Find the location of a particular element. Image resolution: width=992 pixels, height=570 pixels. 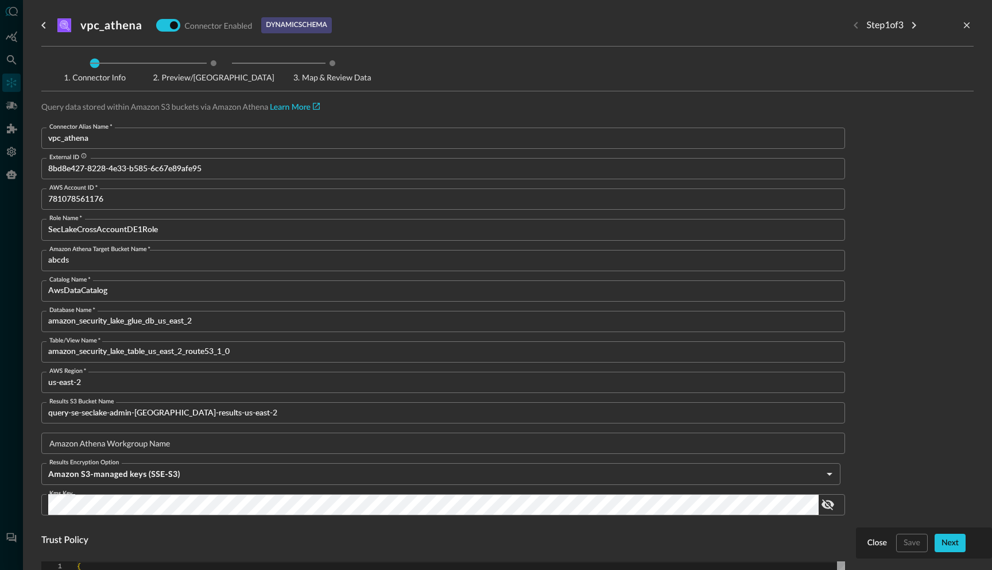

p: Step 1 of 3 is located at coordinates (885, 25).